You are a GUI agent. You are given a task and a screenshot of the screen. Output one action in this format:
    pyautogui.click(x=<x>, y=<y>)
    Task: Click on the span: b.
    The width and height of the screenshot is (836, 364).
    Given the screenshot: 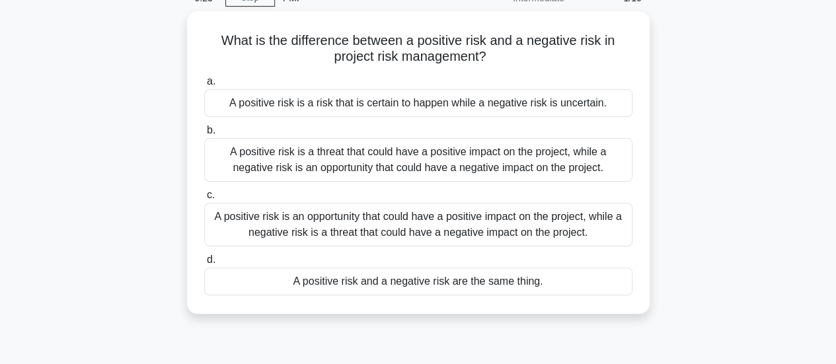 What is the action you would take?
    pyautogui.click(x=211, y=130)
    